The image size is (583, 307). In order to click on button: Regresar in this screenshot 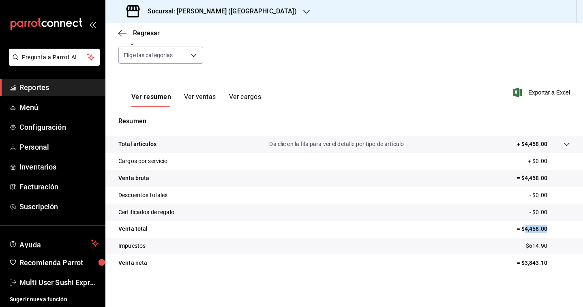, I will do `click(139, 33)`.